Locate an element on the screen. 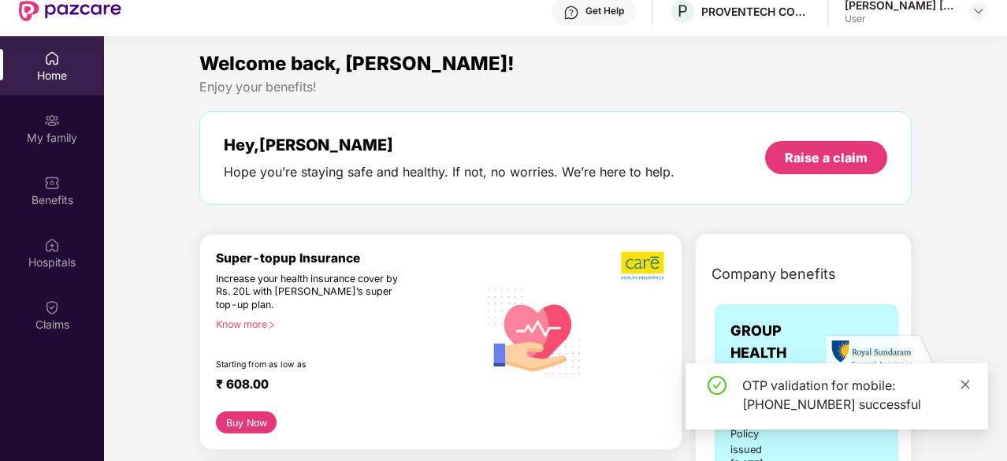 Image resolution: width=1007 pixels, height=461 pixels. img: svg+xml;base64,PHN2ZyB3aWR0aD0iMjAiIGhlaWdodD0iMjAiIHZpZXdCb3g9IjAgMCAyMCAyMCIgZmlsbD0ibm9uZSIgeG... is located at coordinates (52, 121).